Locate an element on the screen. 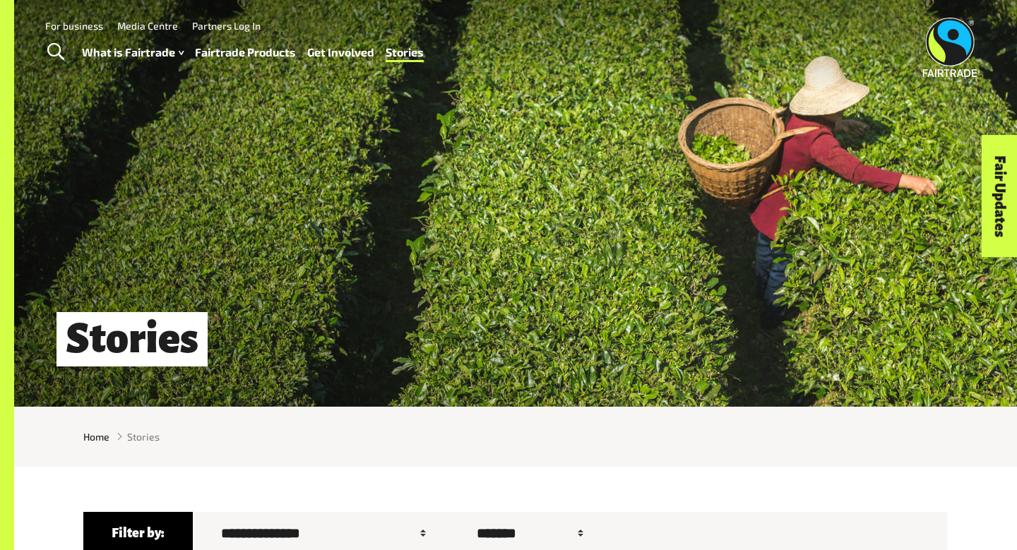 This screenshot has width=1017, height=550. a: Get Involved is located at coordinates (340, 52).